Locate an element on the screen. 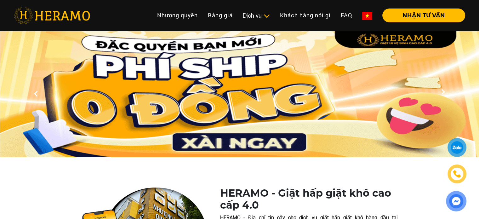 The height and width of the screenshot is (219, 479). a: Nhượng quyền is located at coordinates (177, 15).